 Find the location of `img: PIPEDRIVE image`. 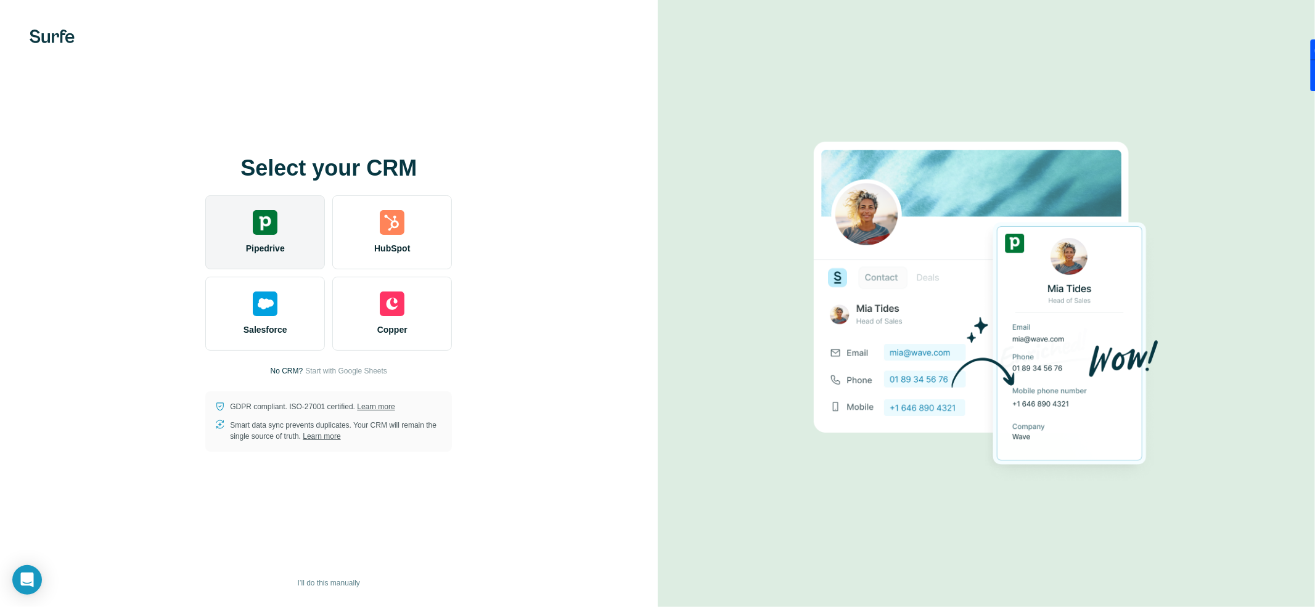

img: PIPEDRIVE image is located at coordinates (986, 304).